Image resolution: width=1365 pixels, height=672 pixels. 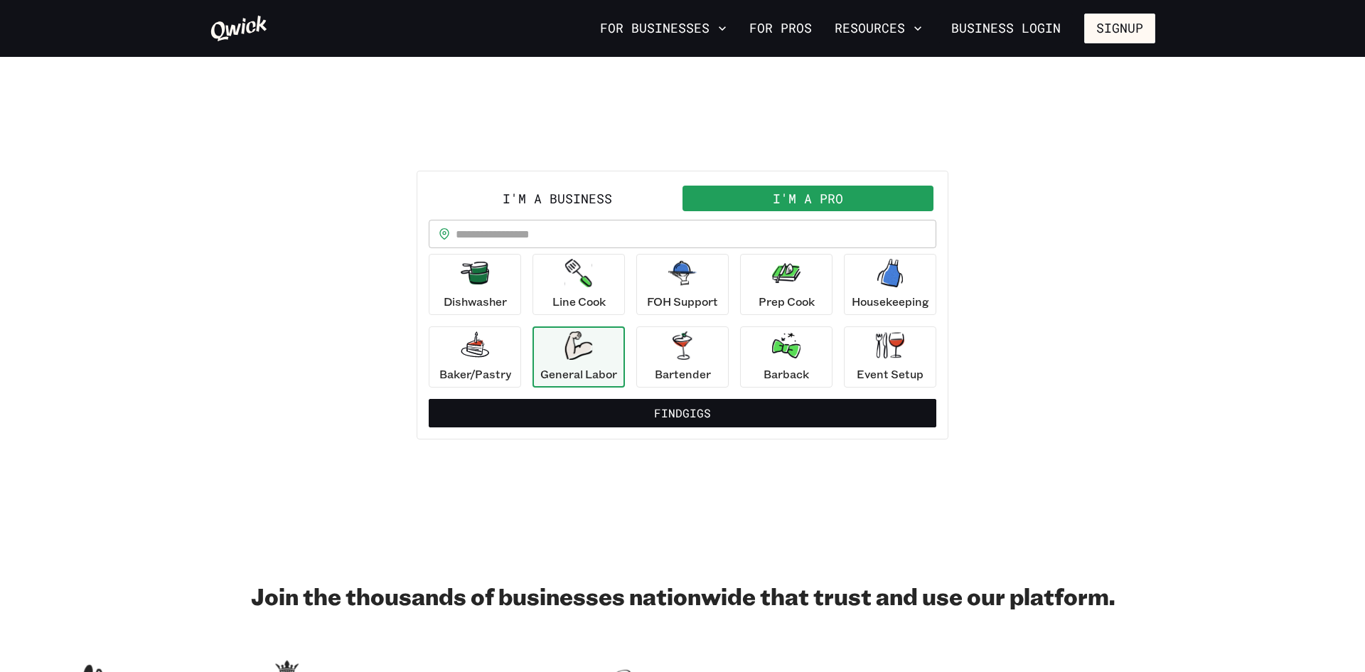 I want to click on a: For Pros, so click(x=780, y=28).